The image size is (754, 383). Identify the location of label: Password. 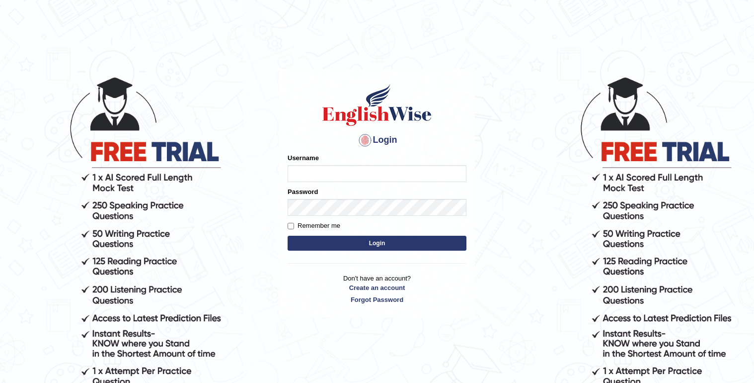
(303, 191).